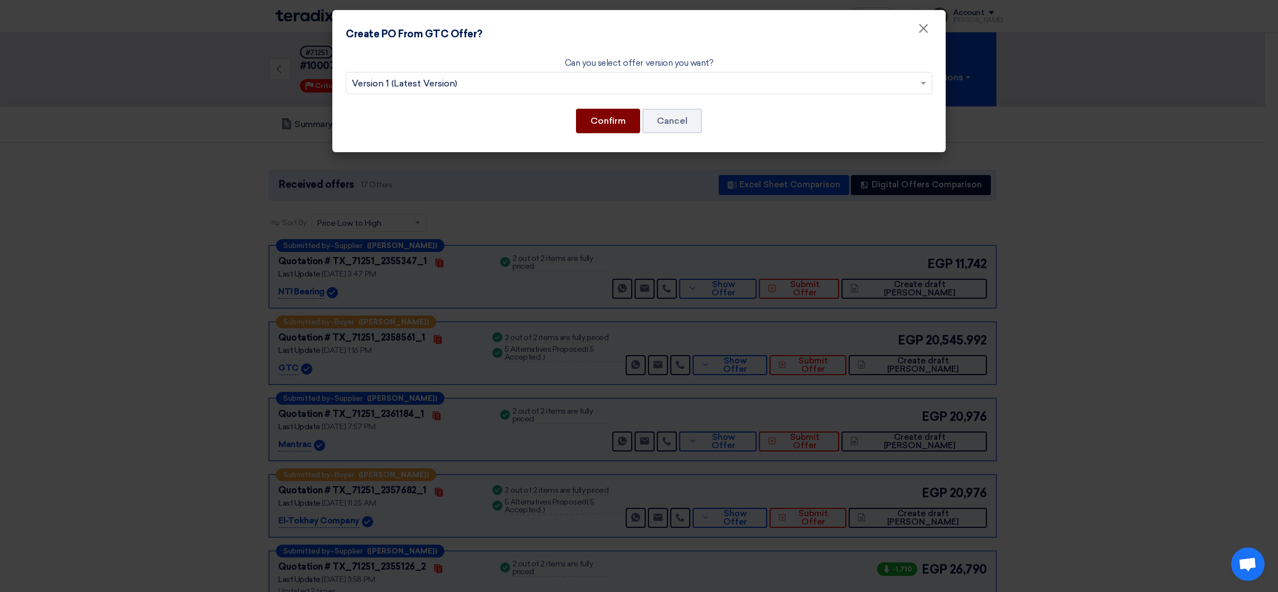  Describe the element at coordinates (414, 34) in the screenshot. I see `h4: Create PO From GTC Offer?` at that location.